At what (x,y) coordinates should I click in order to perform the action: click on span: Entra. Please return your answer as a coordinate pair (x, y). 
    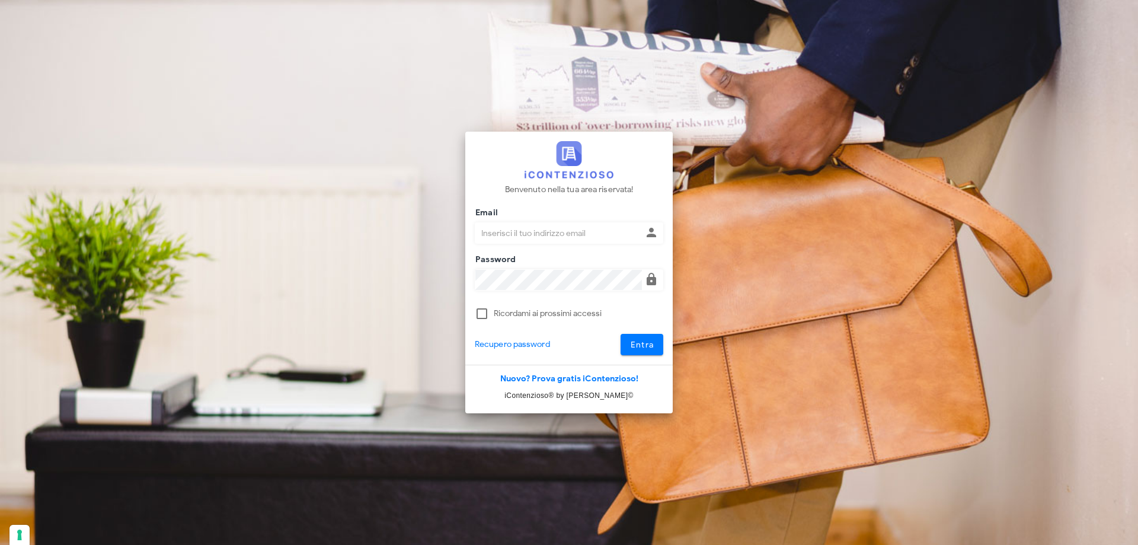
    Looking at the image, I should click on (642, 344).